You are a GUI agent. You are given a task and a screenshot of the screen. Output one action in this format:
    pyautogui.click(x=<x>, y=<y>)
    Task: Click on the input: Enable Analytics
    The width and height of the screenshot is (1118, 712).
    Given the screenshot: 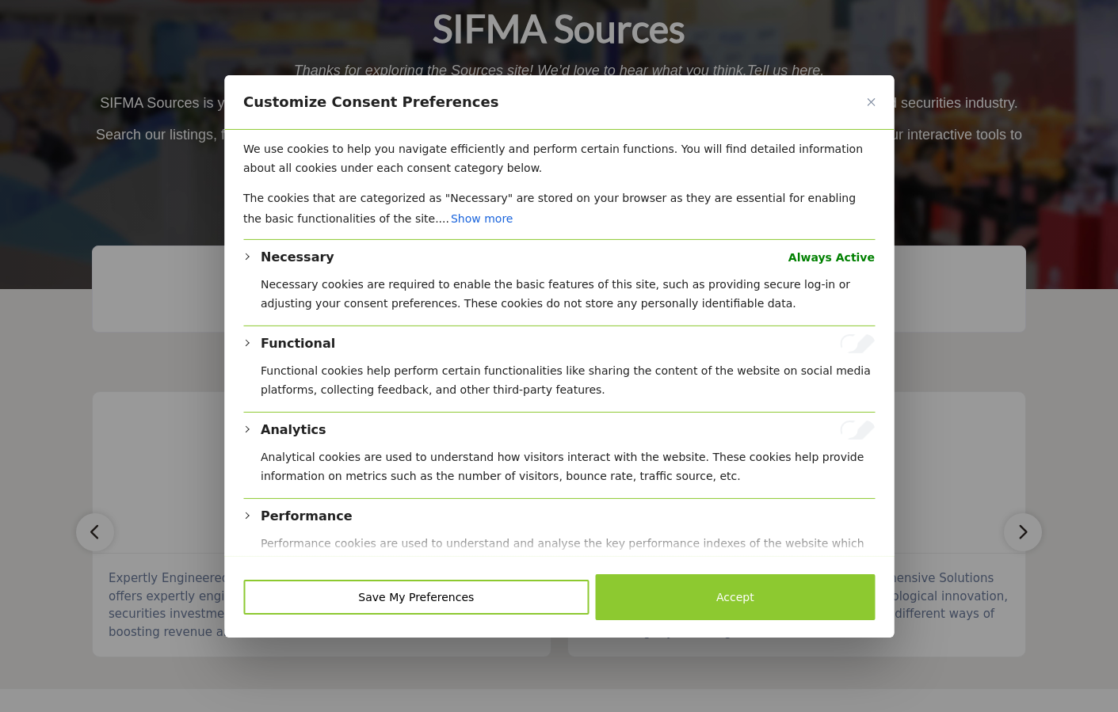 What is the action you would take?
    pyautogui.click(x=858, y=430)
    